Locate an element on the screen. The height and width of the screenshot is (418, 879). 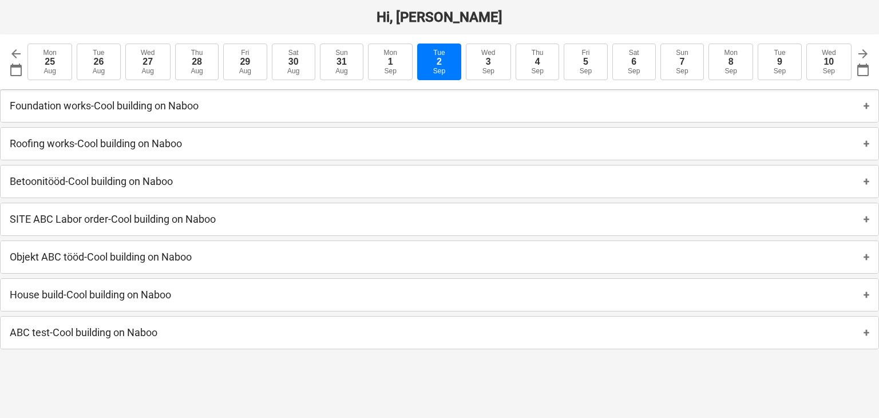
p: Foundation works - Cool building on Naboo is located at coordinates (104, 106).